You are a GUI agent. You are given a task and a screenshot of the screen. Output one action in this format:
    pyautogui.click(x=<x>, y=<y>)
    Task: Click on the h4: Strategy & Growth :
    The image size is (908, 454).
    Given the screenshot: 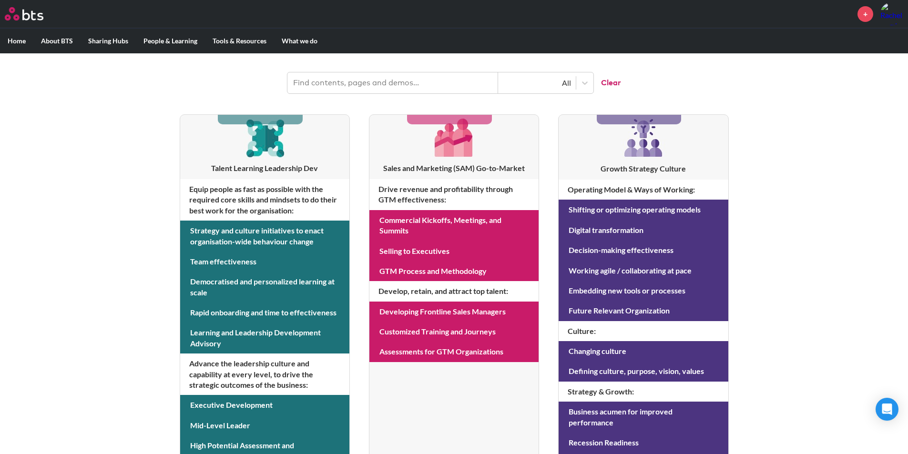 What is the action you would take?
    pyautogui.click(x=643, y=392)
    